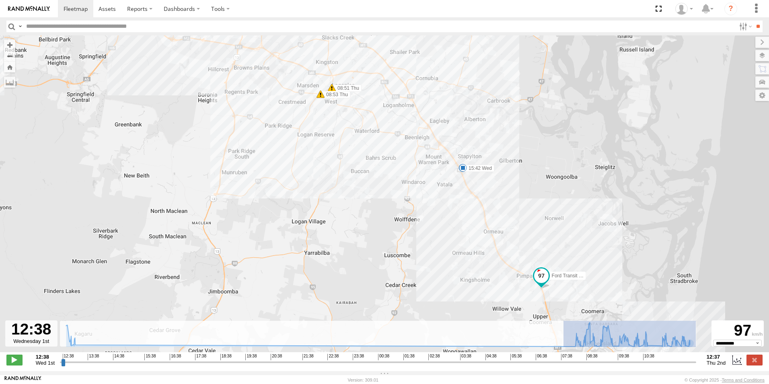  Describe the element at coordinates (276, 357) in the screenshot. I see `span: 20:38` at that location.